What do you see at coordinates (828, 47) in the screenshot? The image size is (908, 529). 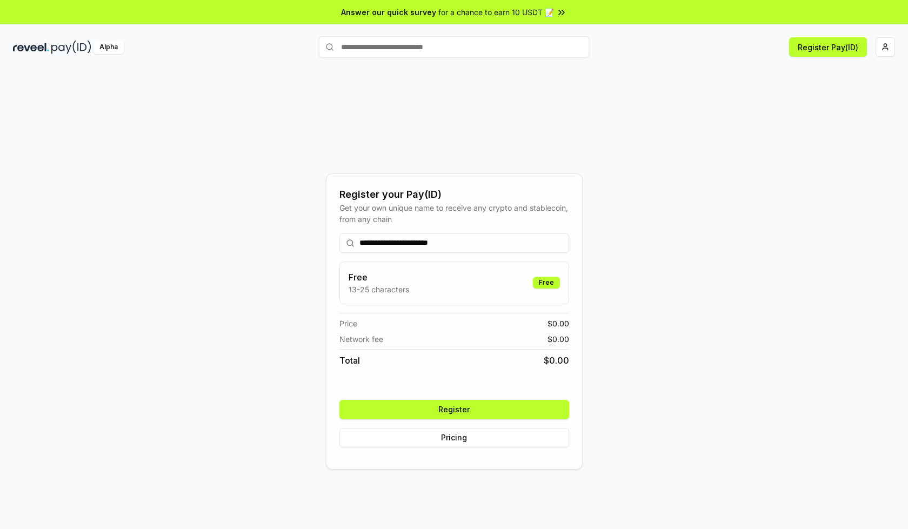 I see `button: Register Pay(ID)` at bounding box center [828, 47].